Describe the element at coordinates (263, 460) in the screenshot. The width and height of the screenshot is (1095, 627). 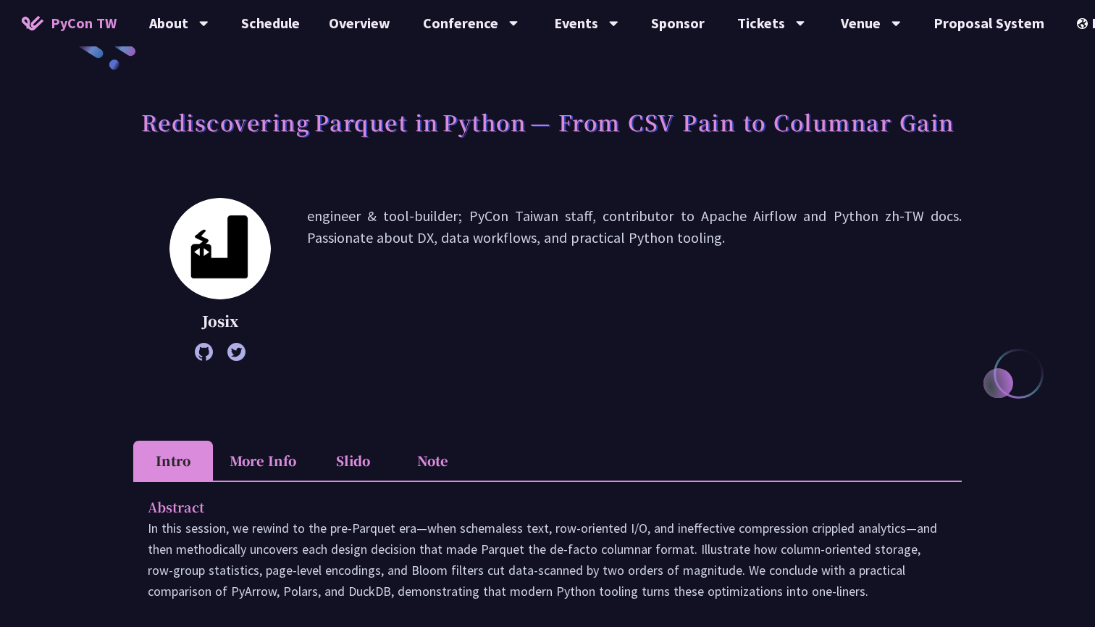
I see `li: More Info` at that location.